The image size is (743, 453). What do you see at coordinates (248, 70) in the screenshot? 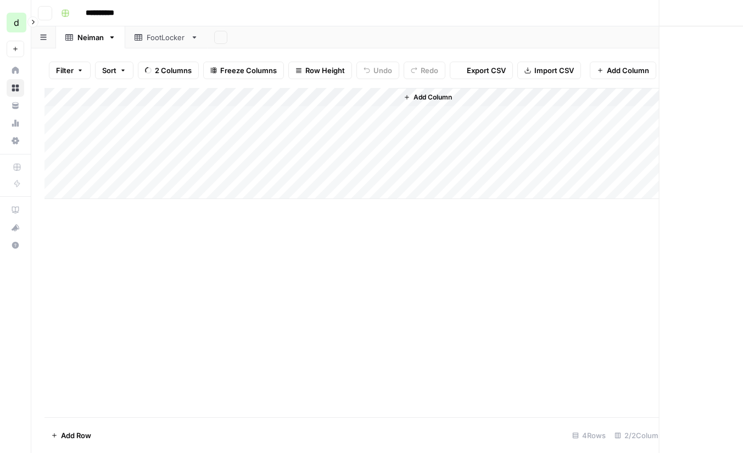
I see `span: Freeze Columns` at bounding box center [248, 70].